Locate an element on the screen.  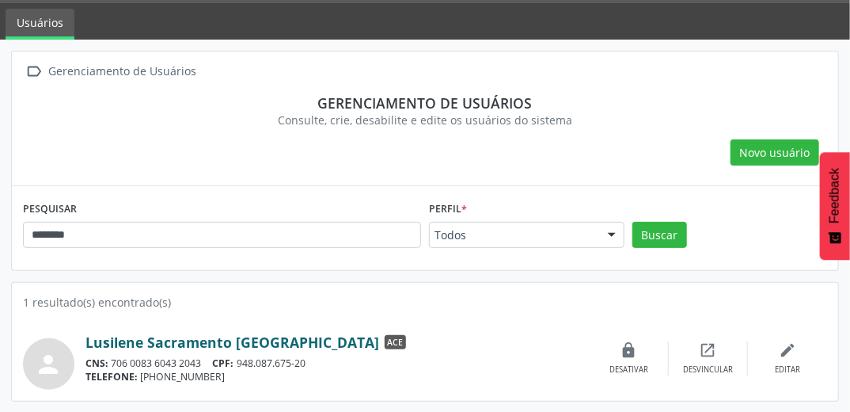
i: open_in_new is located at coordinates (709, 350).